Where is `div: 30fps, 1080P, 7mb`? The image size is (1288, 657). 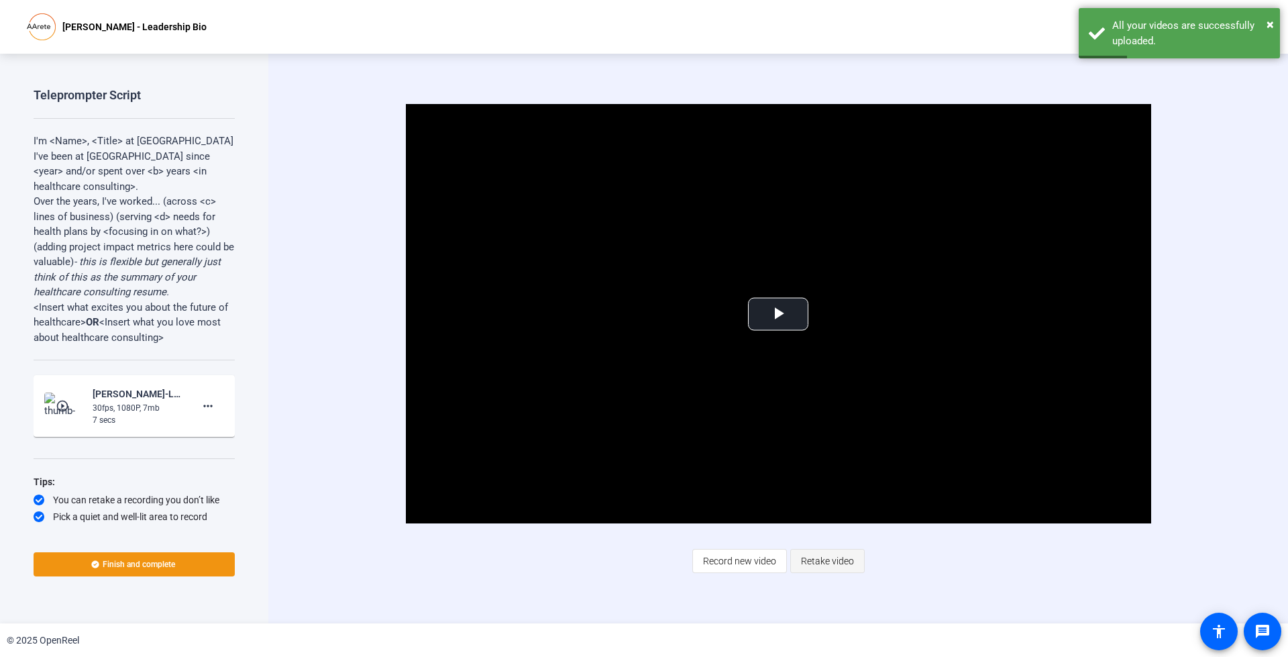 div: 30fps, 1080P, 7mb is located at coordinates (138, 408).